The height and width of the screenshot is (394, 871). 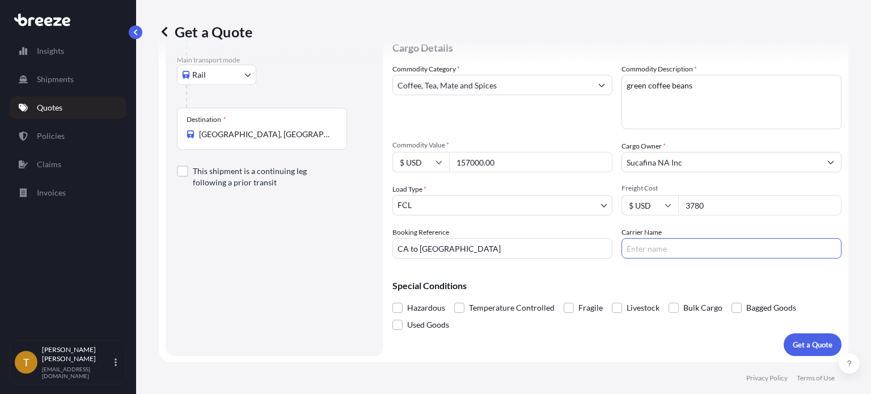 What do you see at coordinates (68, 136) in the screenshot?
I see `a: Policies` at bounding box center [68, 136].